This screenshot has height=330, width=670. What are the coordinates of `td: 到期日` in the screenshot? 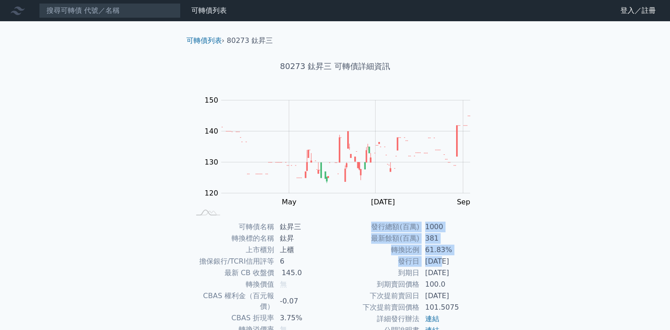 It's located at (377, 273).